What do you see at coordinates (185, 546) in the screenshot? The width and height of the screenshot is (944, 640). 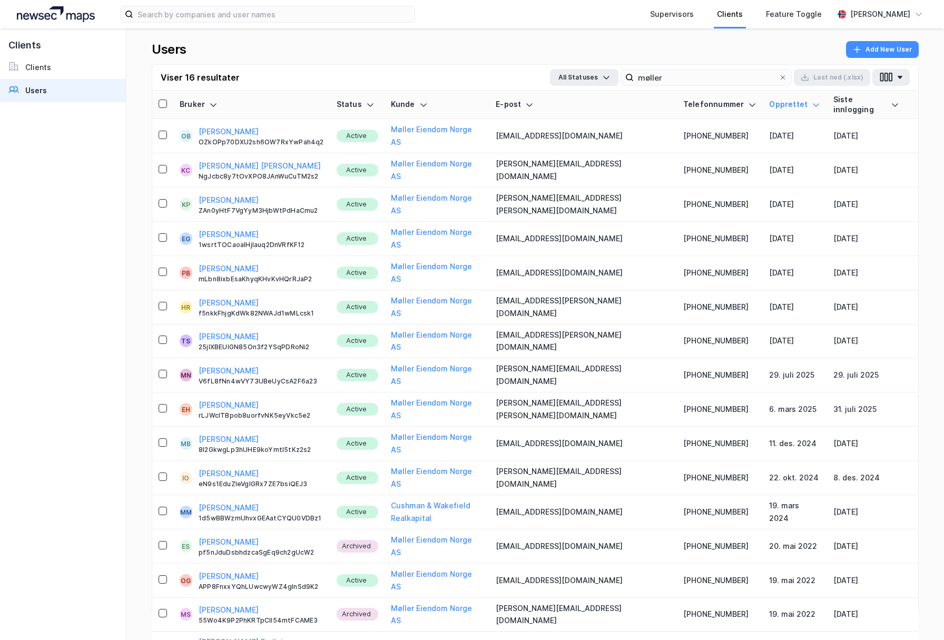 I see `div: ES` at bounding box center [185, 546].